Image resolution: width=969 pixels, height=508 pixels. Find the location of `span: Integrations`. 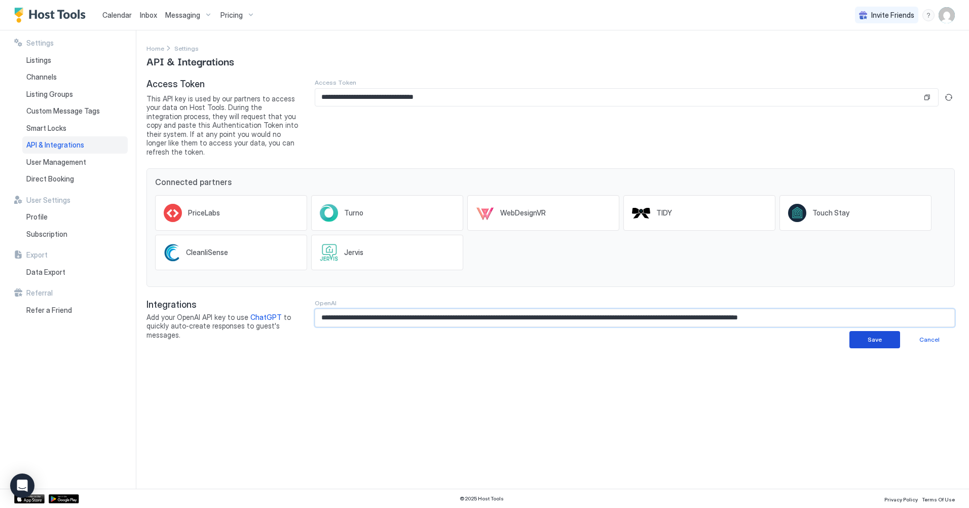

span: Integrations is located at coordinates (223, 305).